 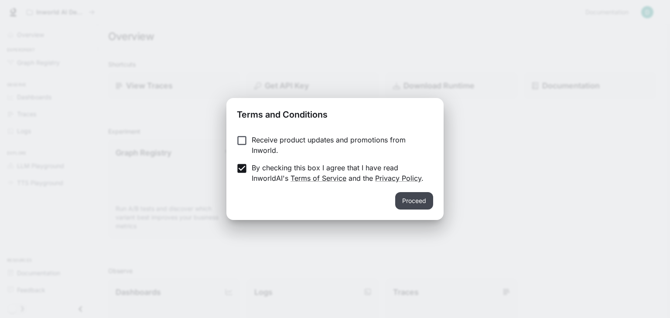 I want to click on h2: Terms and Conditions, so click(x=335, y=113).